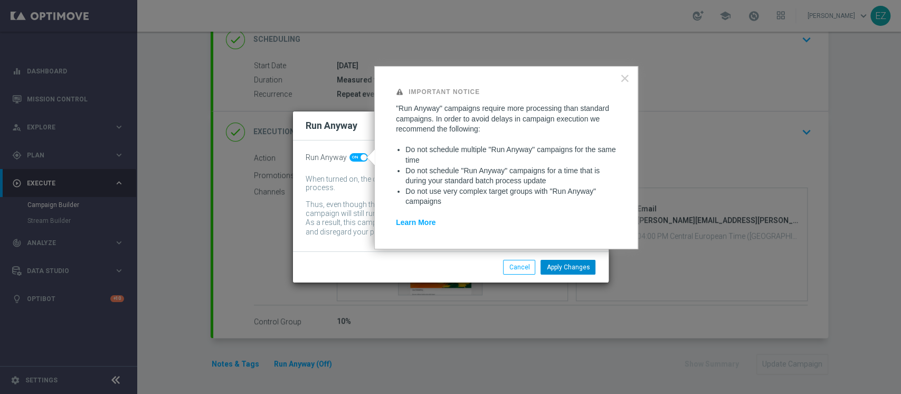  I want to click on span: Run Anyway, so click(326, 157).